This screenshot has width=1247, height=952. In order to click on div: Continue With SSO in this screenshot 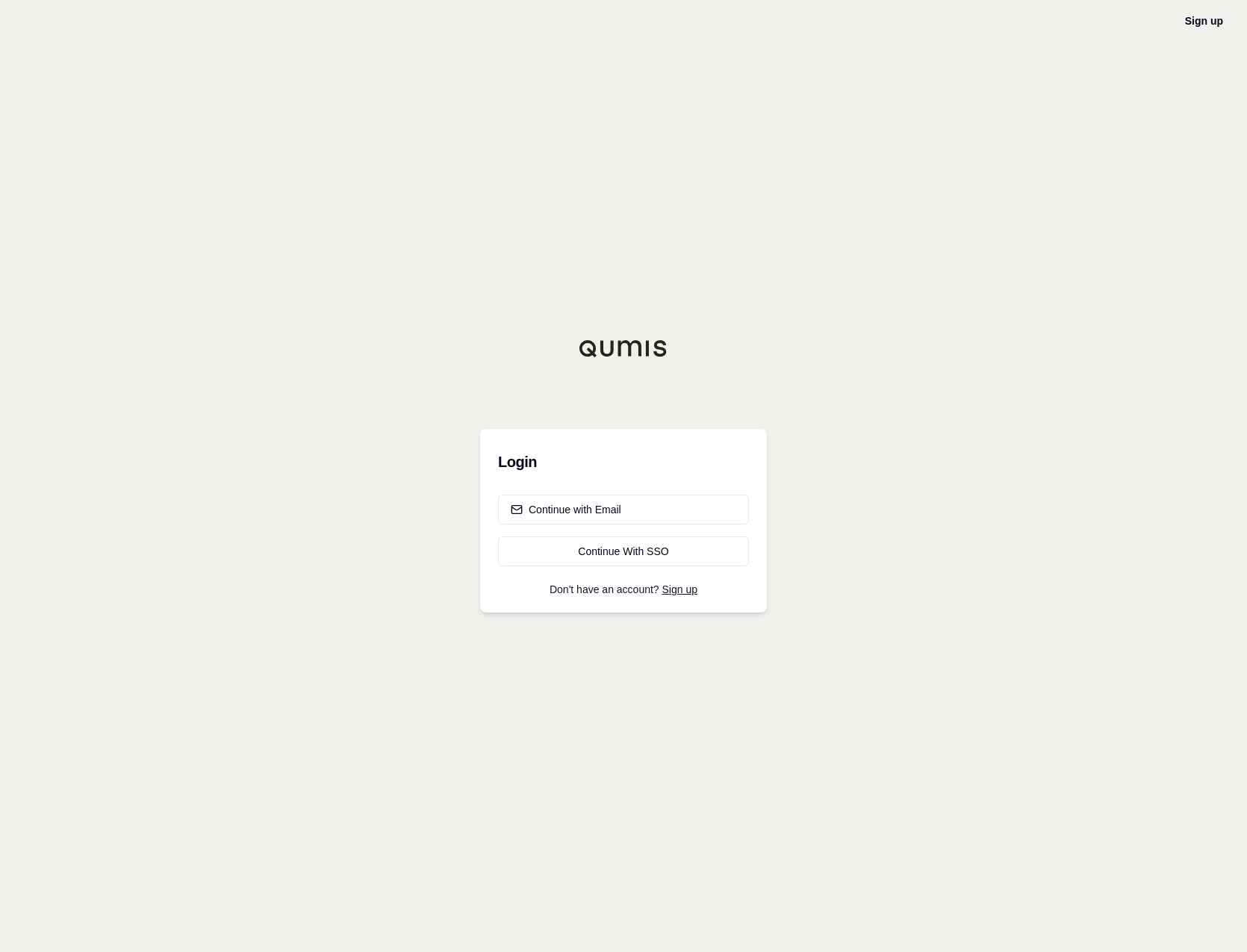, I will do `click(624, 552)`.